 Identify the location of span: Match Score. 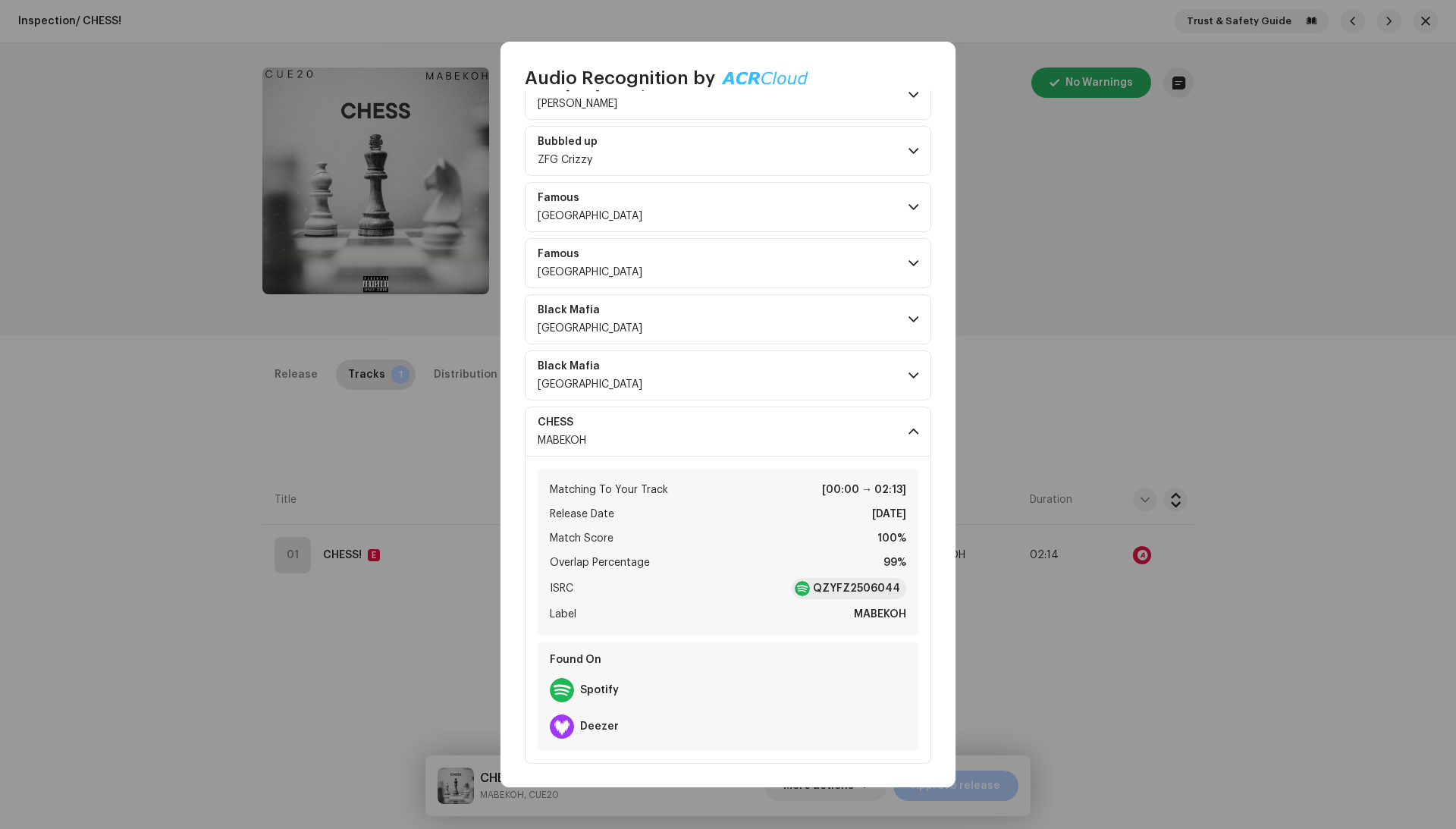
(582, 539).